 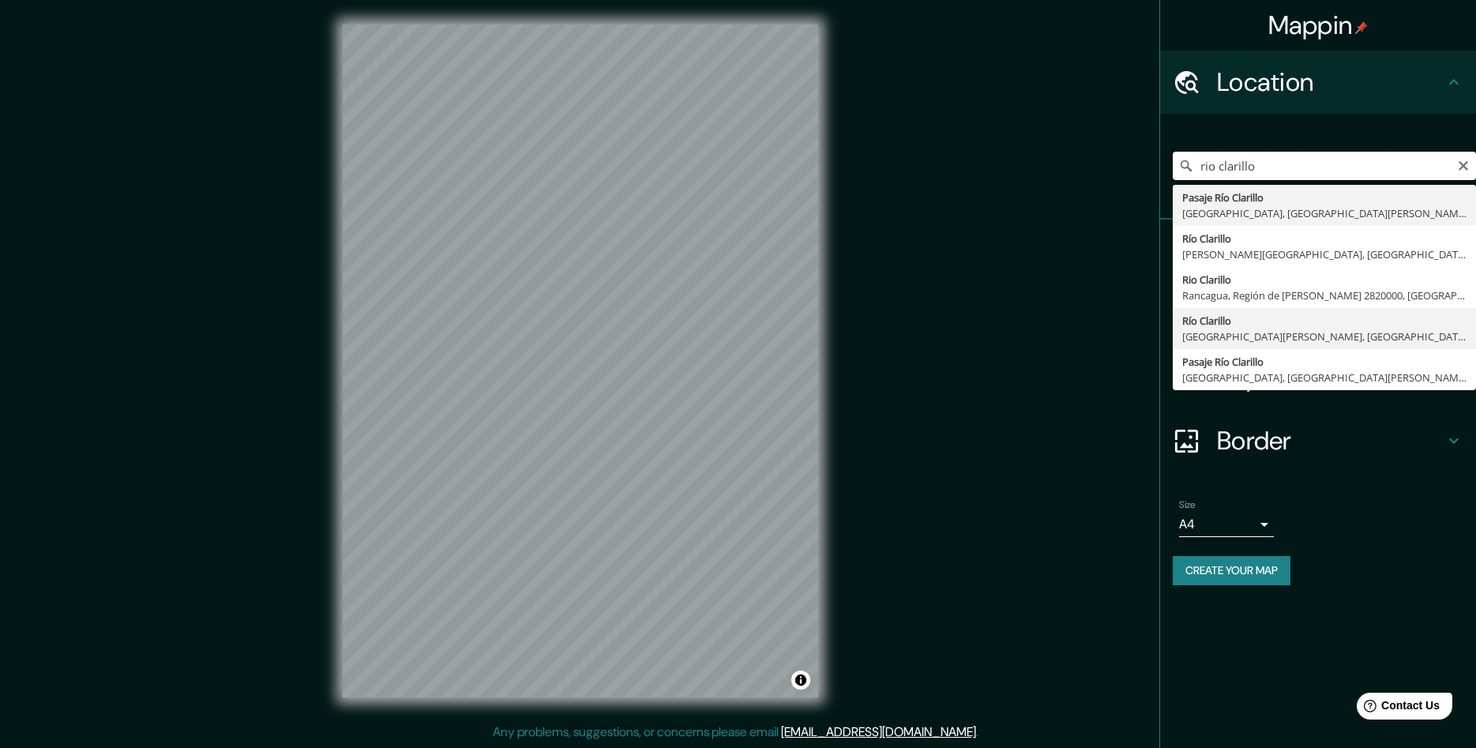 What do you see at coordinates (1318, 377) in the screenshot?
I see `div: Layout` at bounding box center [1318, 377].